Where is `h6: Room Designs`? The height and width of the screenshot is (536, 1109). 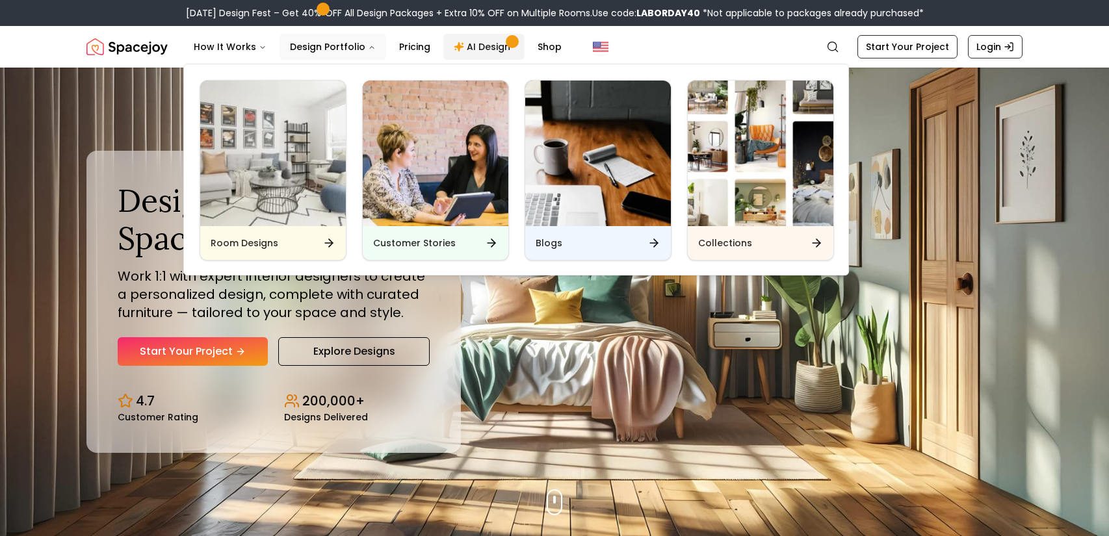 h6: Room Designs is located at coordinates (244, 243).